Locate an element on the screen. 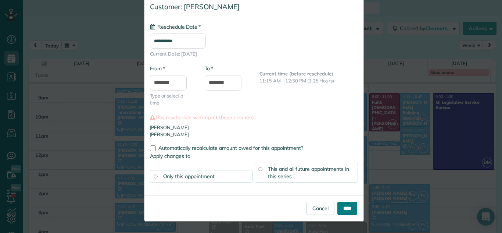 The width and height of the screenshot is (502, 233). span: This and all future appointments in this series is located at coordinates (308, 172).